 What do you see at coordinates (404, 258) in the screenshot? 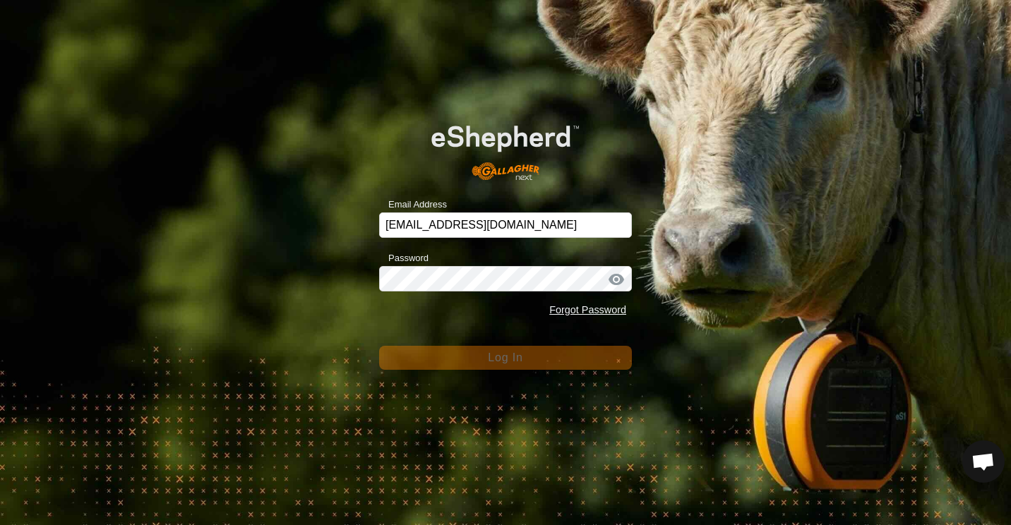
I see `label: Password` at bounding box center [404, 258].